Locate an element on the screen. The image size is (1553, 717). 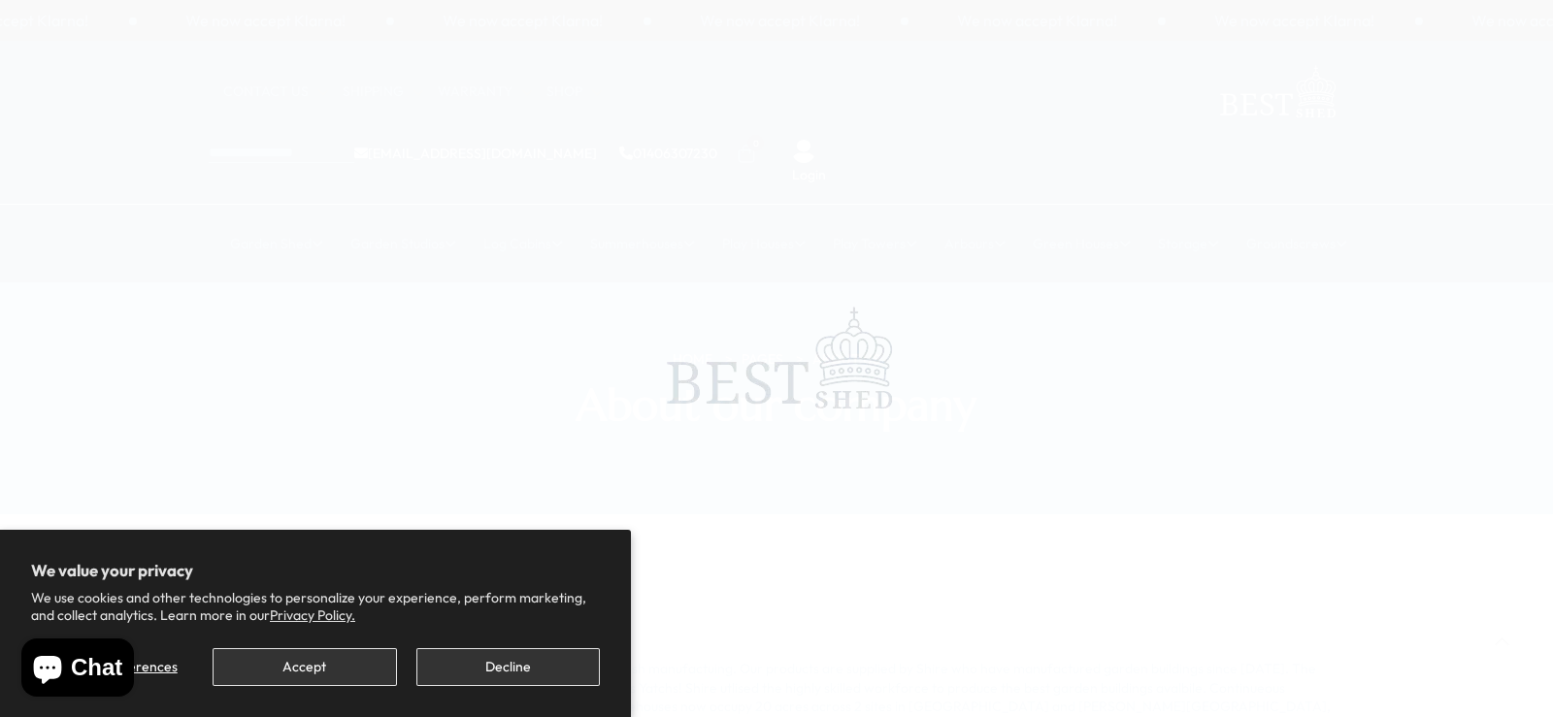
button: Decline is located at coordinates (507, 667).